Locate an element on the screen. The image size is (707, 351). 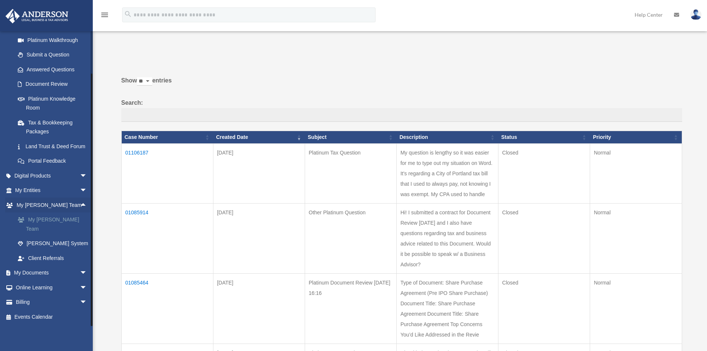
td: Type of Document: Share Purchase Agreement (Pre IPO Share Purchase) Document Title: Share Purchas... is located at coordinates (447, 308).